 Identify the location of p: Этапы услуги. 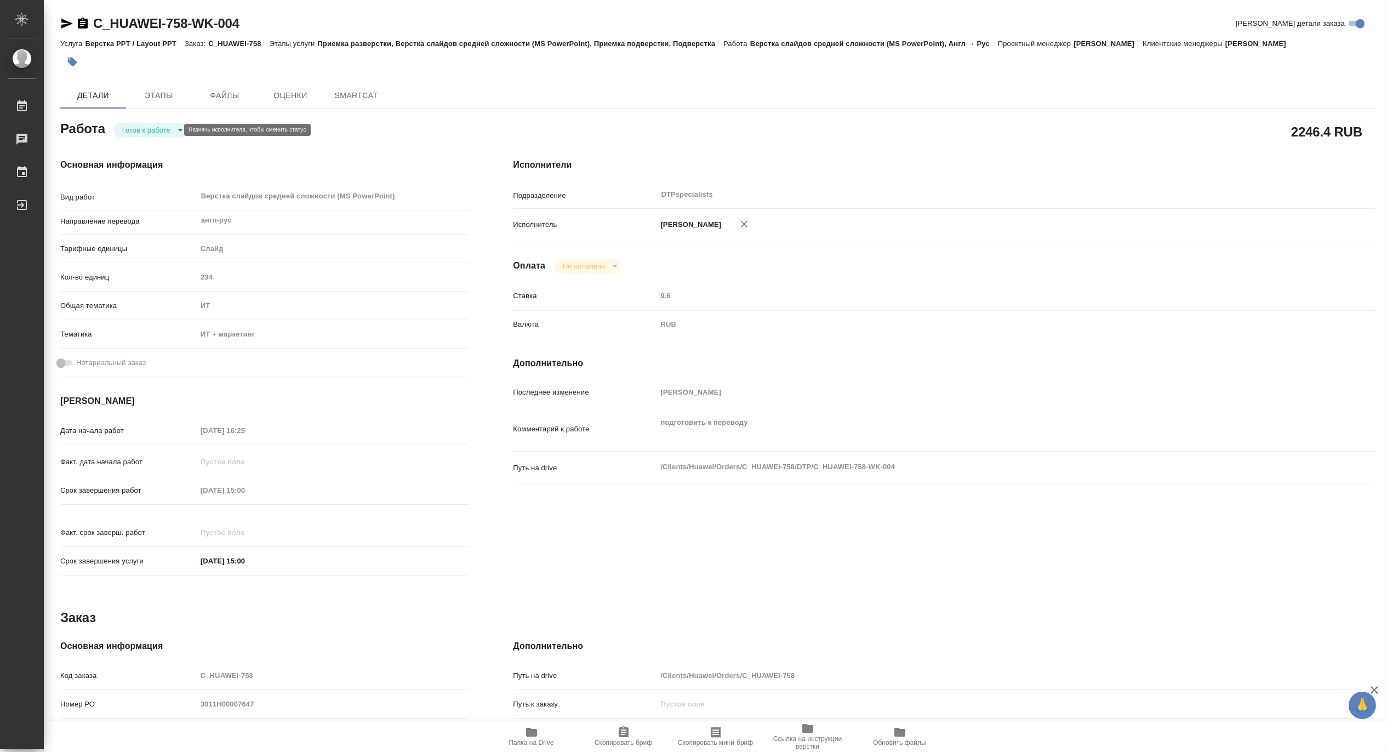
(294, 43).